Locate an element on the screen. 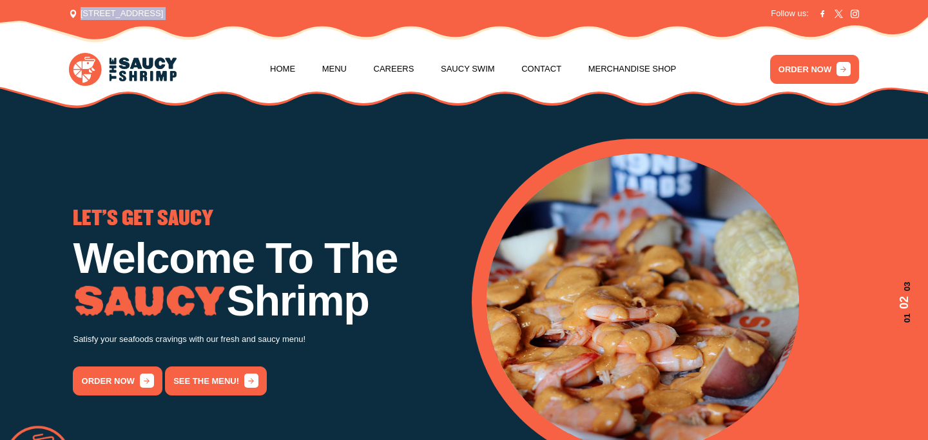 Image resolution: width=928 pixels, height=440 pixels. span: Follow us: is located at coordinates (790, 14).